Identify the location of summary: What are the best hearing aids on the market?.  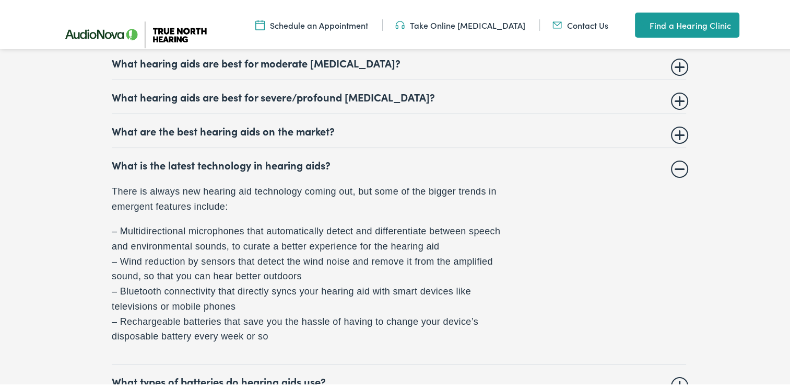
(399, 129).